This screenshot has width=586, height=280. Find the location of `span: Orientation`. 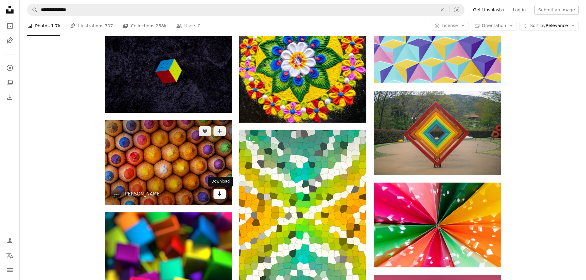

span: Orientation is located at coordinates (494, 26).